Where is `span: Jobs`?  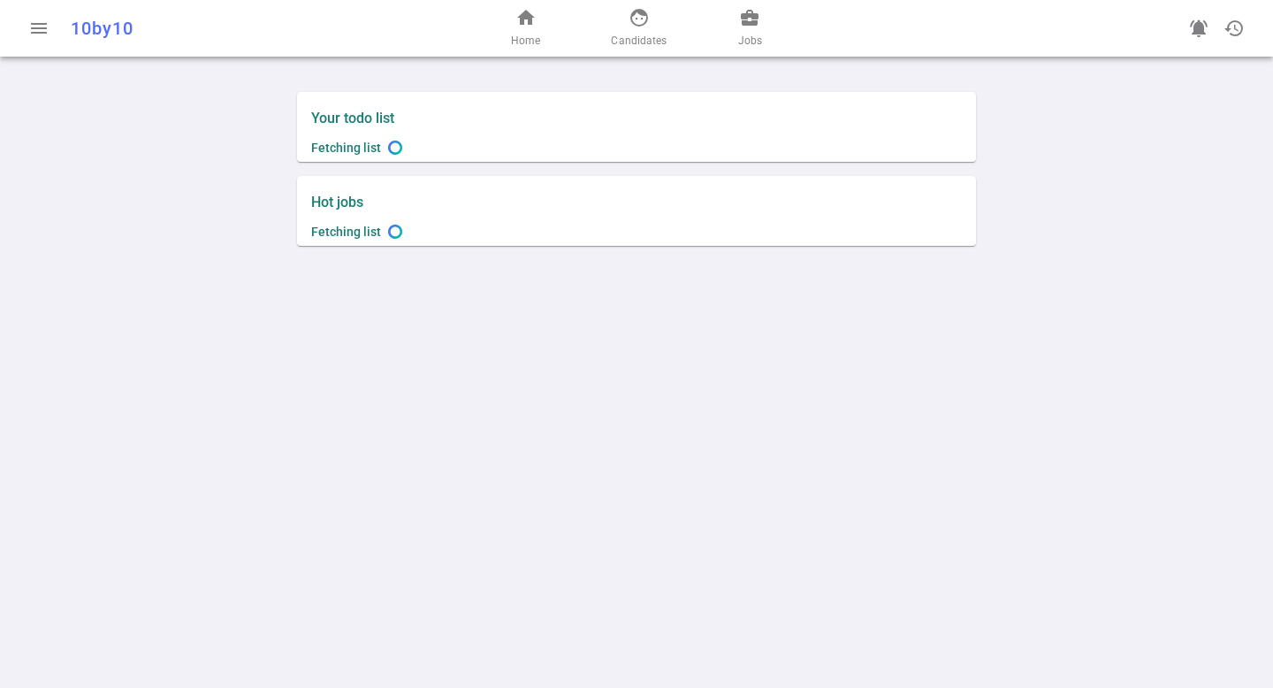 span: Jobs is located at coordinates (750, 41).